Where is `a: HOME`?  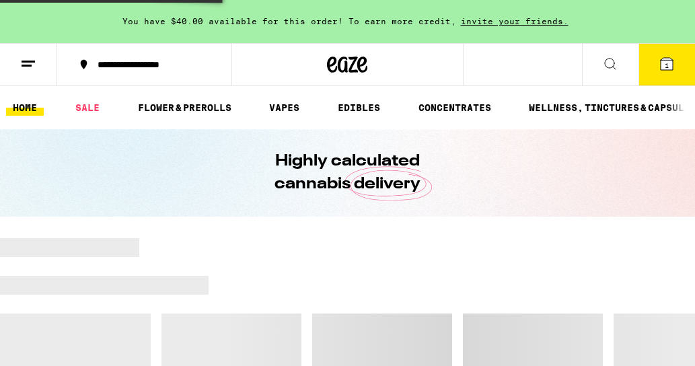
a: HOME is located at coordinates (25, 108).